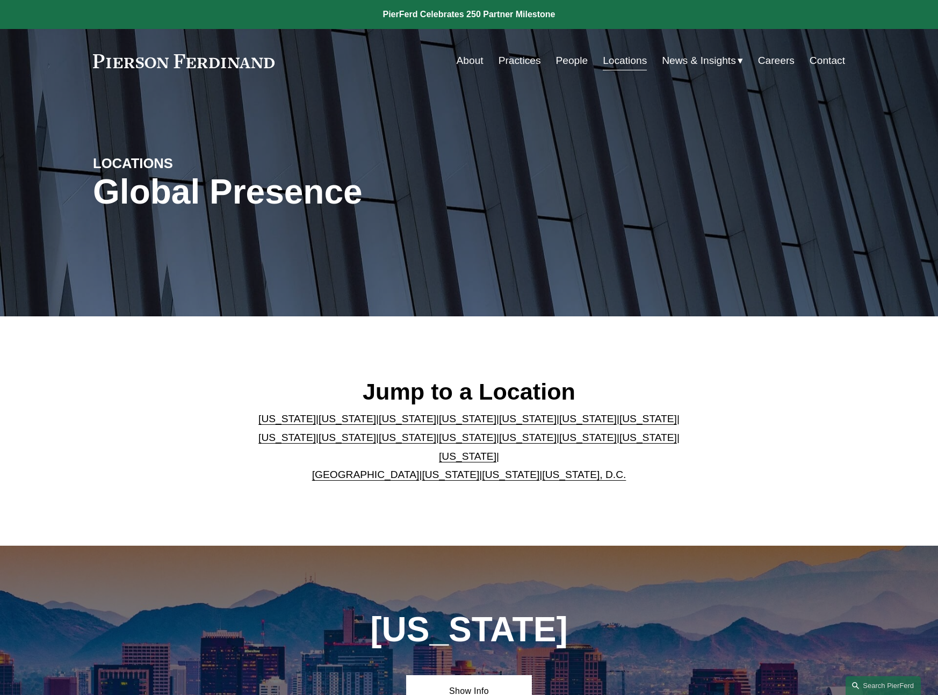 The height and width of the screenshot is (695, 938). Describe the element at coordinates (702, 61) in the screenshot. I see `a: folder dropdown` at that location.